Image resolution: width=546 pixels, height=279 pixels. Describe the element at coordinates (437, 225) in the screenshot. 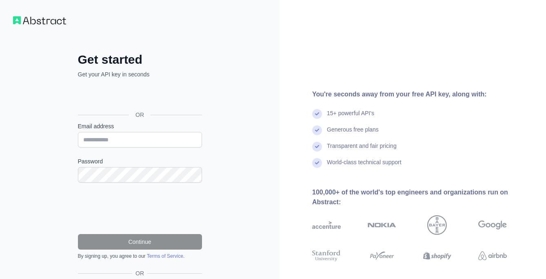

I see `img: bayer` at that location.